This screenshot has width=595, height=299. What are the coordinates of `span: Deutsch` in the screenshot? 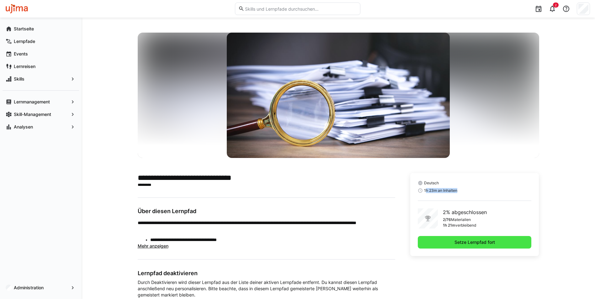 It's located at (432, 183).